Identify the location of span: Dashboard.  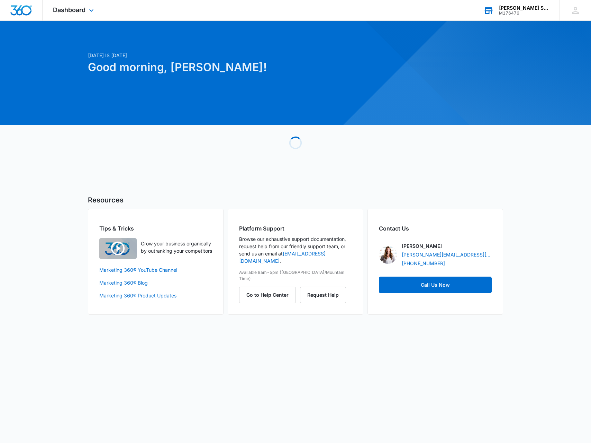
(69, 10).